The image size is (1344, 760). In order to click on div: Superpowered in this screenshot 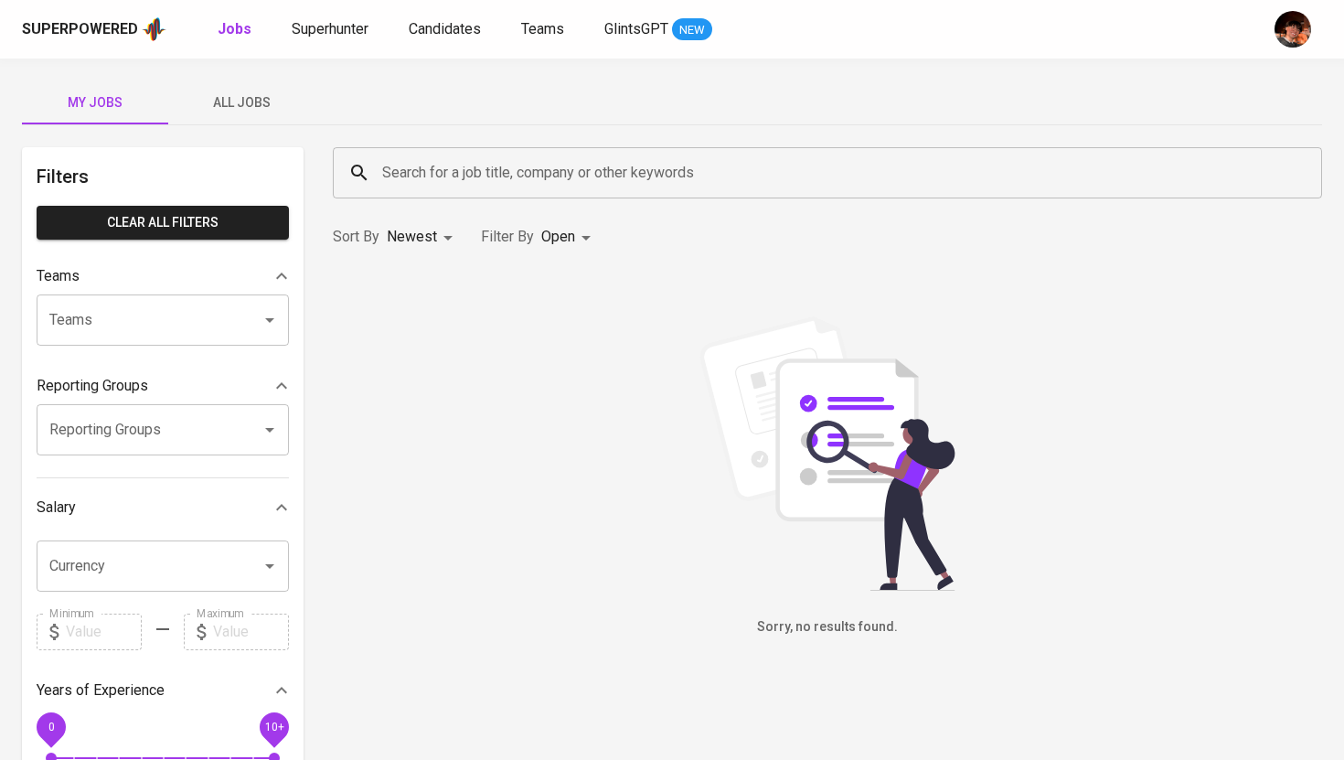, I will do `click(80, 29)`.